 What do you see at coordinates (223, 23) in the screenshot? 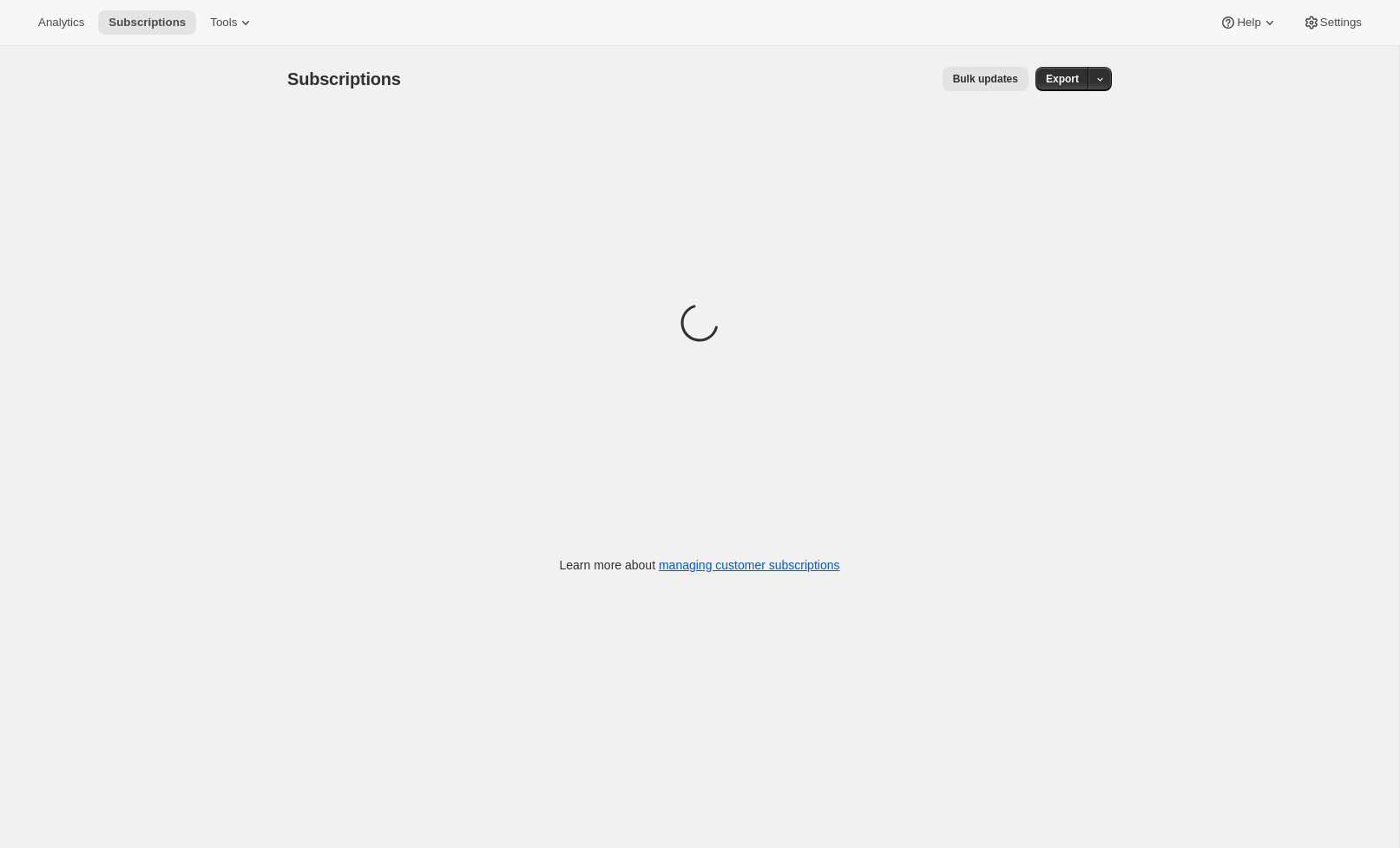
I see `span: Tools` at bounding box center [223, 23].